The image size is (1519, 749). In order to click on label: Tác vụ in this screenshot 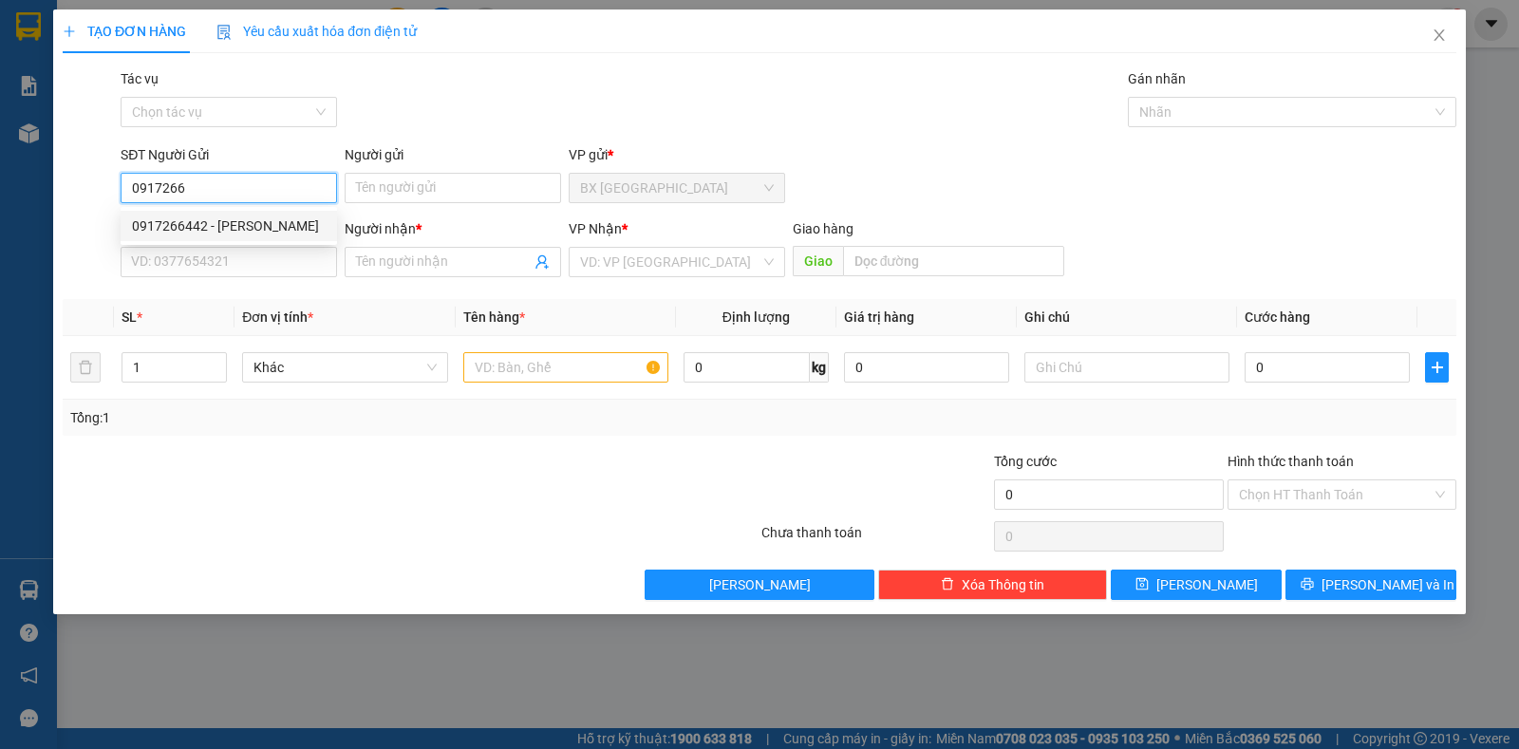, I will do `click(140, 79)`.